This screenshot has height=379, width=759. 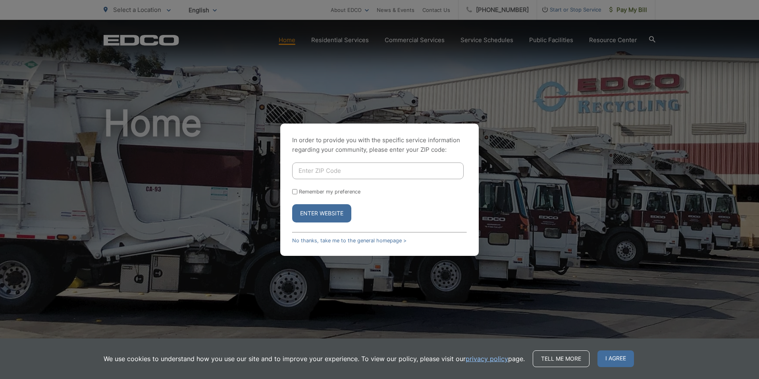 What do you see at coordinates (616, 359) in the screenshot?
I see `span: I agree` at bounding box center [616, 359].